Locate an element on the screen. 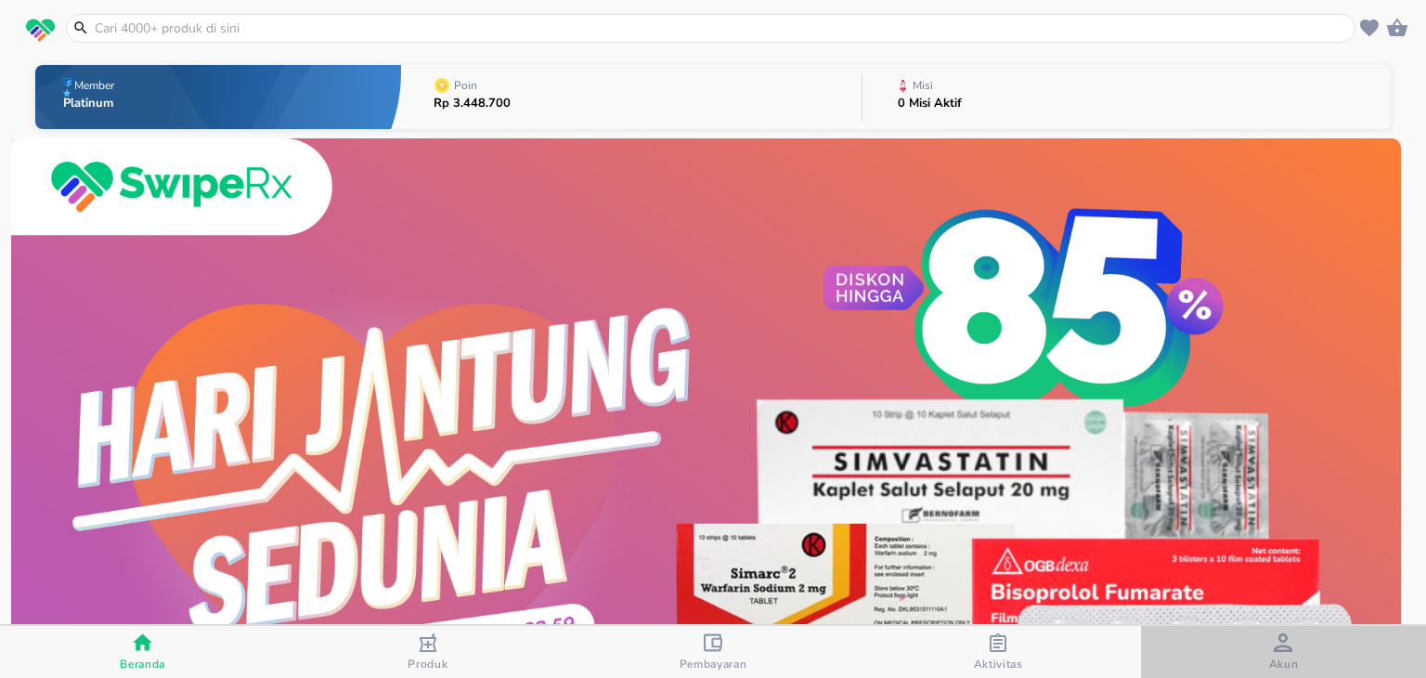 This screenshot has width=1426, height=678. button: Produk is located at coordinates (427, 652).